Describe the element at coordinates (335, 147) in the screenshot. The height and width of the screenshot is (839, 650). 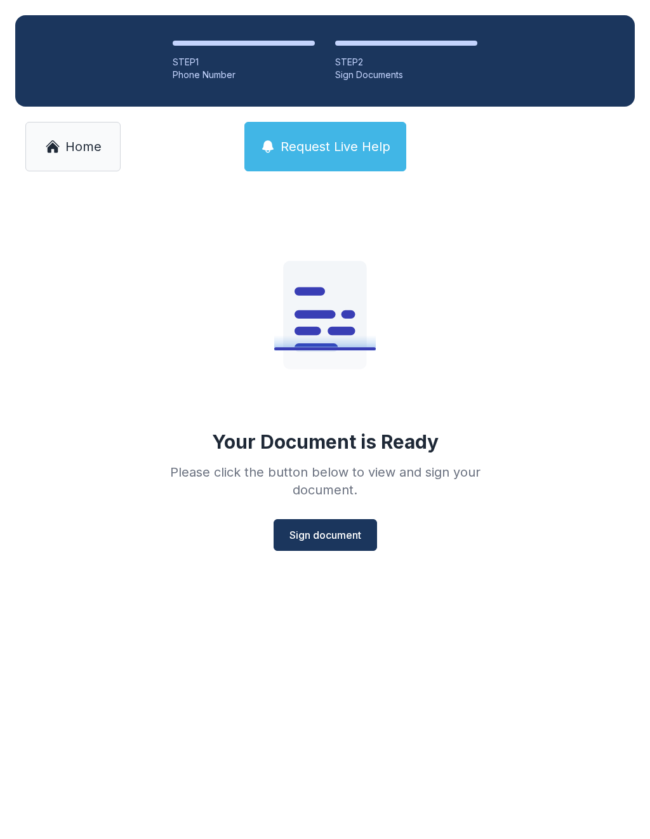
I see `span: Request Live Help` at that location.